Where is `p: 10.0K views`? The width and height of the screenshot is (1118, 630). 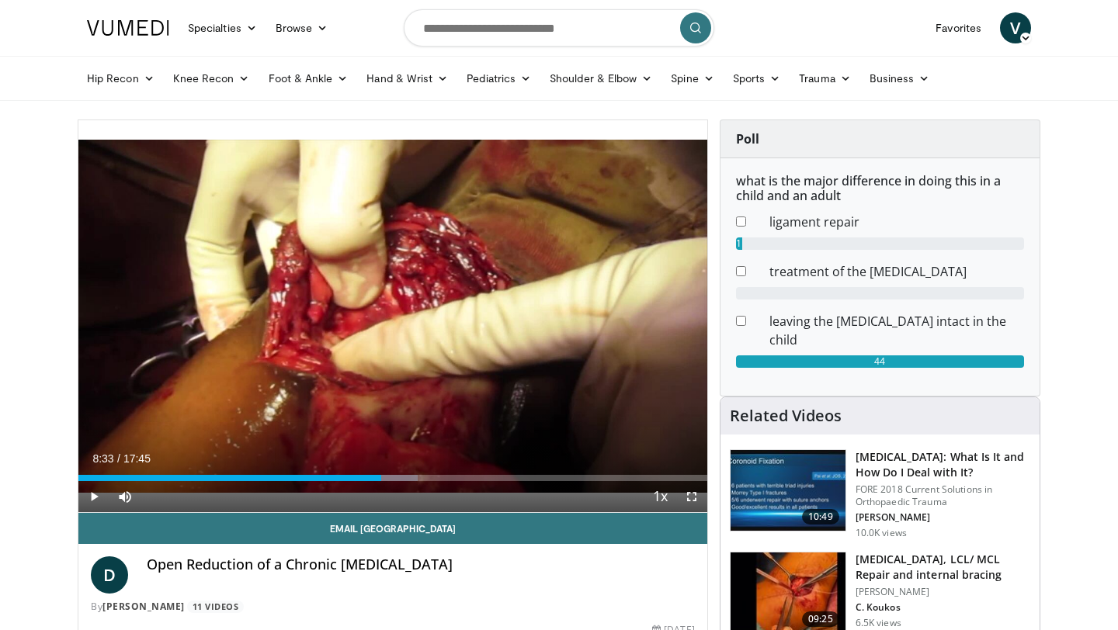 p: 10.0K views is located at coordinates (881, 533).